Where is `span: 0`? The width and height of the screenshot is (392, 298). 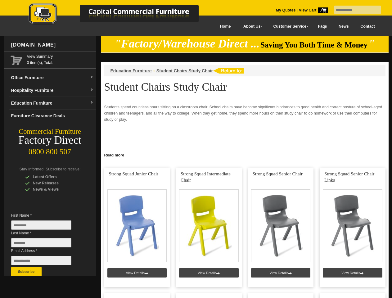
span: 0 is located at coordinates (323, 10).